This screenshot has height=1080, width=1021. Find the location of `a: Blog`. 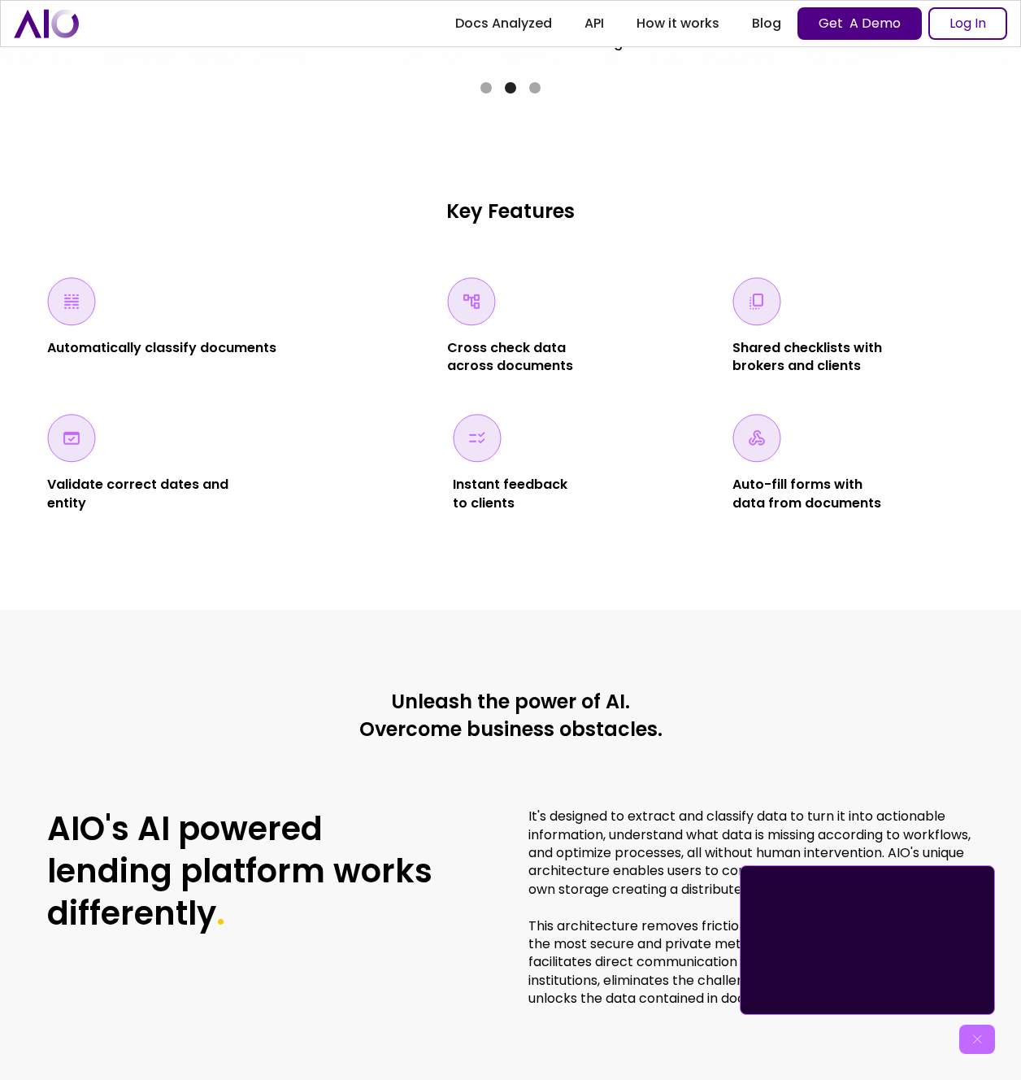

a: Blog is located at coordinates (767, 24).